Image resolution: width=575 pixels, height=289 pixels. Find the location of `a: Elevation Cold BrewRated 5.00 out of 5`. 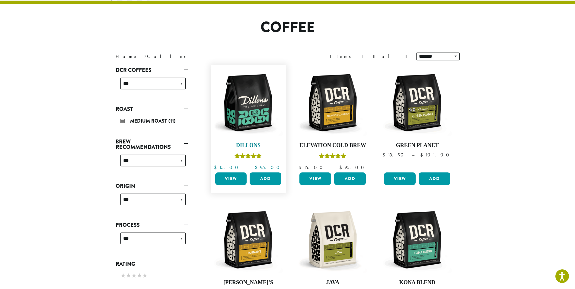

a: Elevation Cold BrewRated 5.00 out of 5 is located at coordinates (333, 119).